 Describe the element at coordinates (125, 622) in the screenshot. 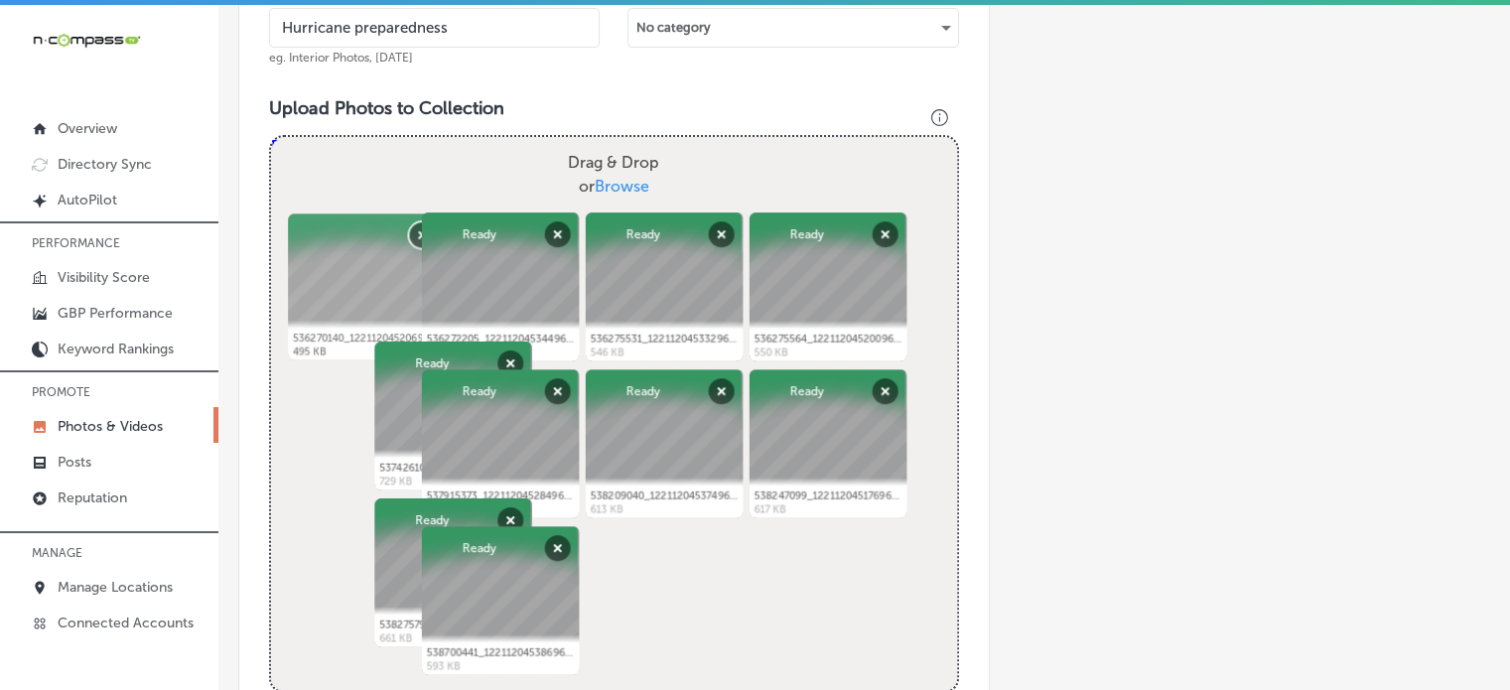

I see `p: Connected Accounts` at that location.